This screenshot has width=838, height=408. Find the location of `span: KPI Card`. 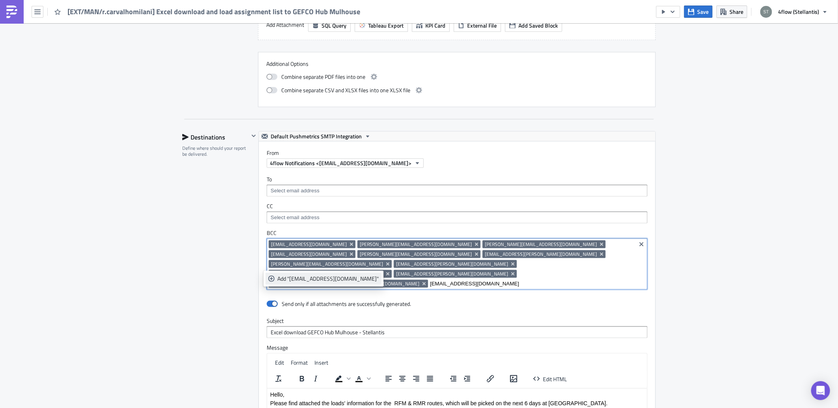

span: KPI Card is located at coordinates (435, 25).